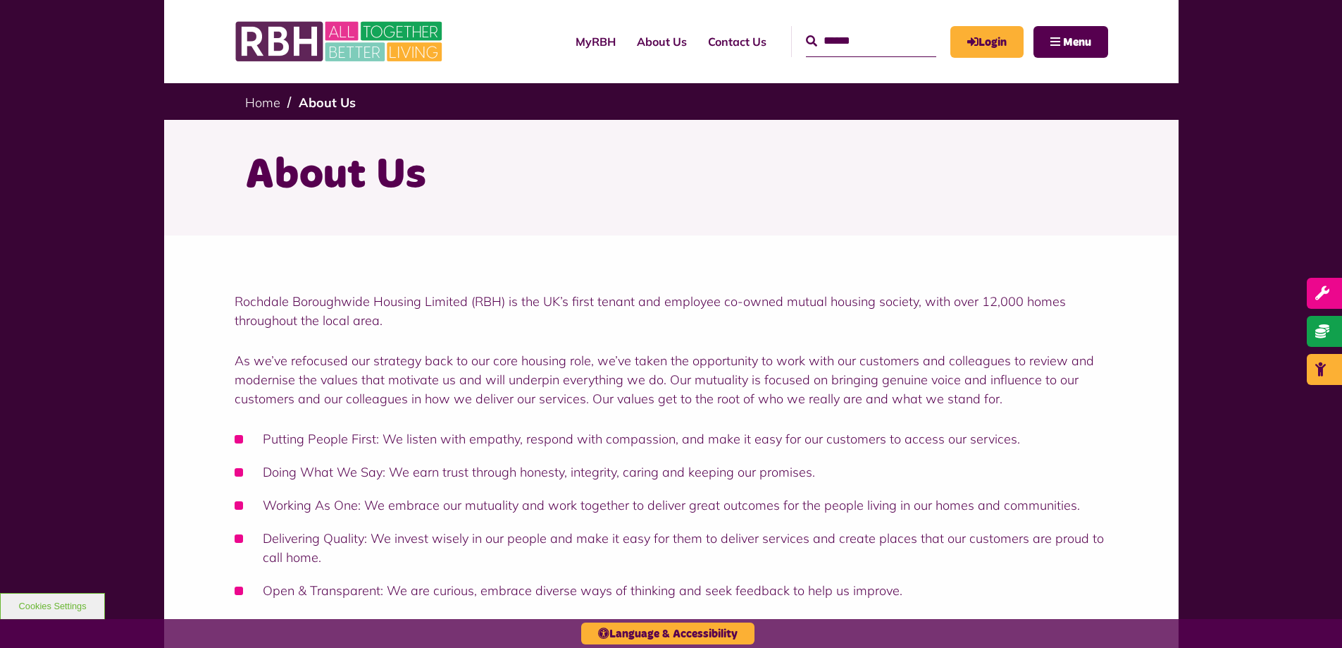  Describe the element at coordinates (668, 633) in the screenshot. I see `button: Language & Accessibility` at that location.